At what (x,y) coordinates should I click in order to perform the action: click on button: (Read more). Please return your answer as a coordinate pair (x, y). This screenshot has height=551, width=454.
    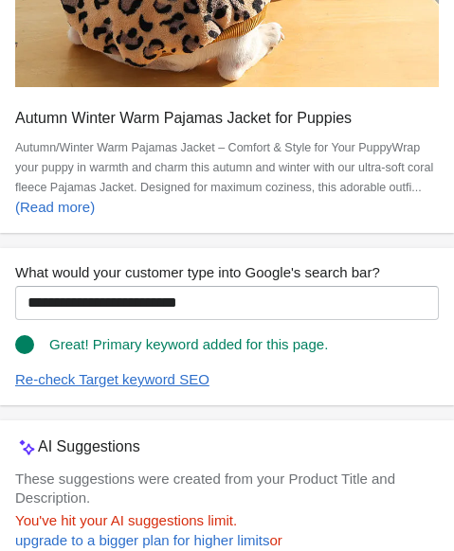
    Looking at the image, I should click on (55, 208).